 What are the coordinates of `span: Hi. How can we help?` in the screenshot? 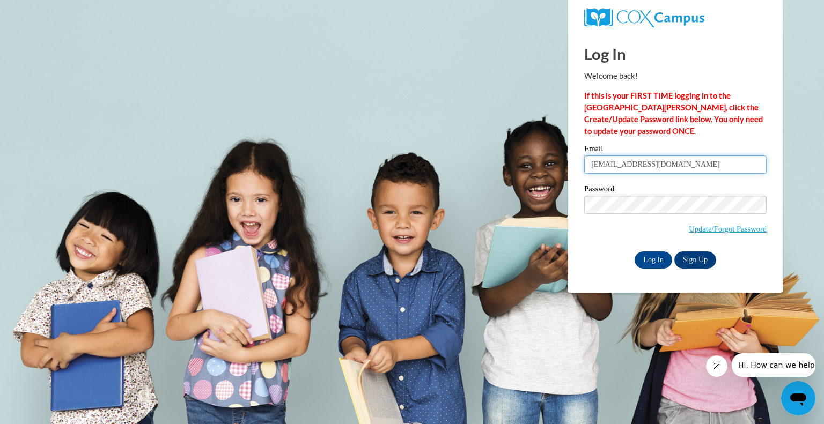 It's located at (47, 12).